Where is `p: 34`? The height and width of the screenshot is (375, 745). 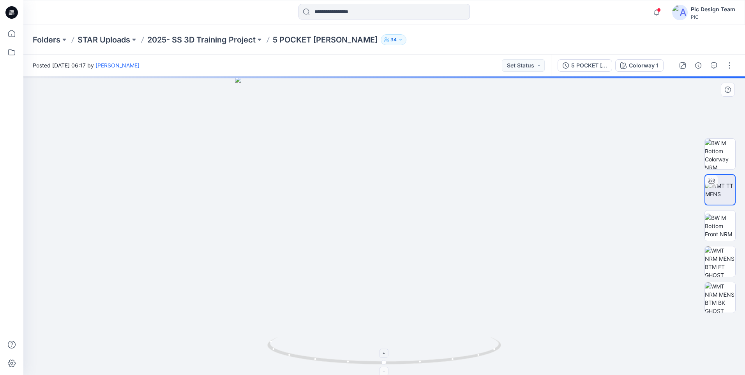 p: 34 is located at coordinates (394, 40).